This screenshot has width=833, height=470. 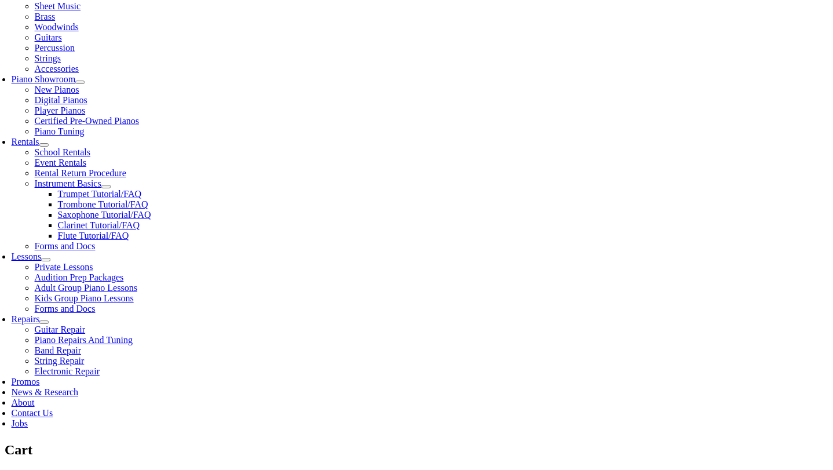 What do you see at coordinates (60, 110) in the screenshot?
I see `span: Player Pianos` at bounding box center [60, 110].